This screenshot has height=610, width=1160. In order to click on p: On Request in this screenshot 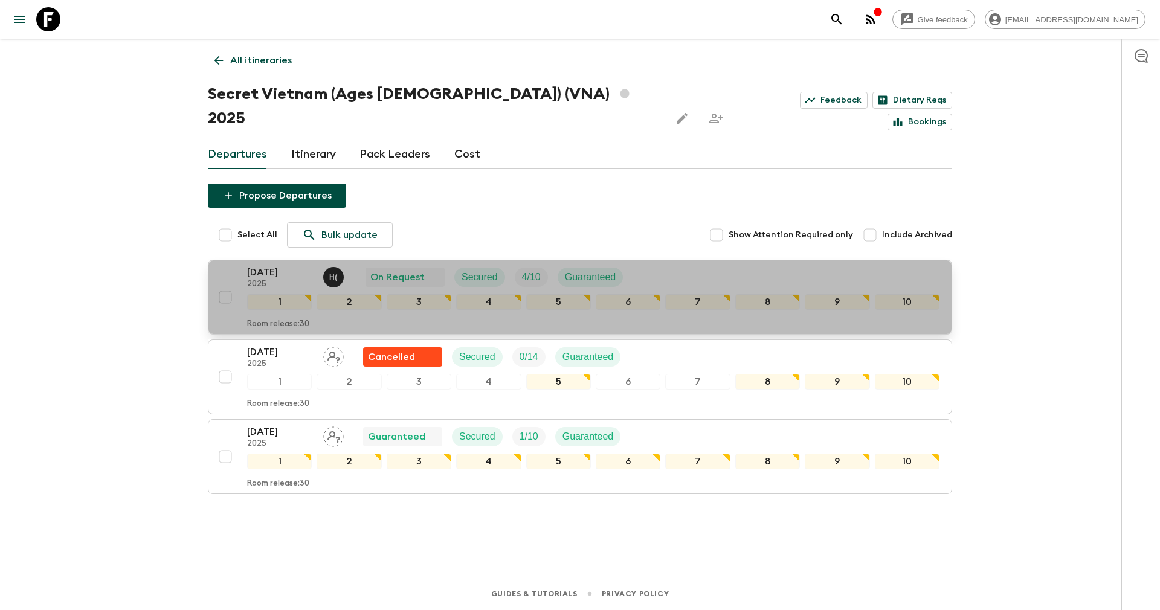, I will do `click(398, 277)`.